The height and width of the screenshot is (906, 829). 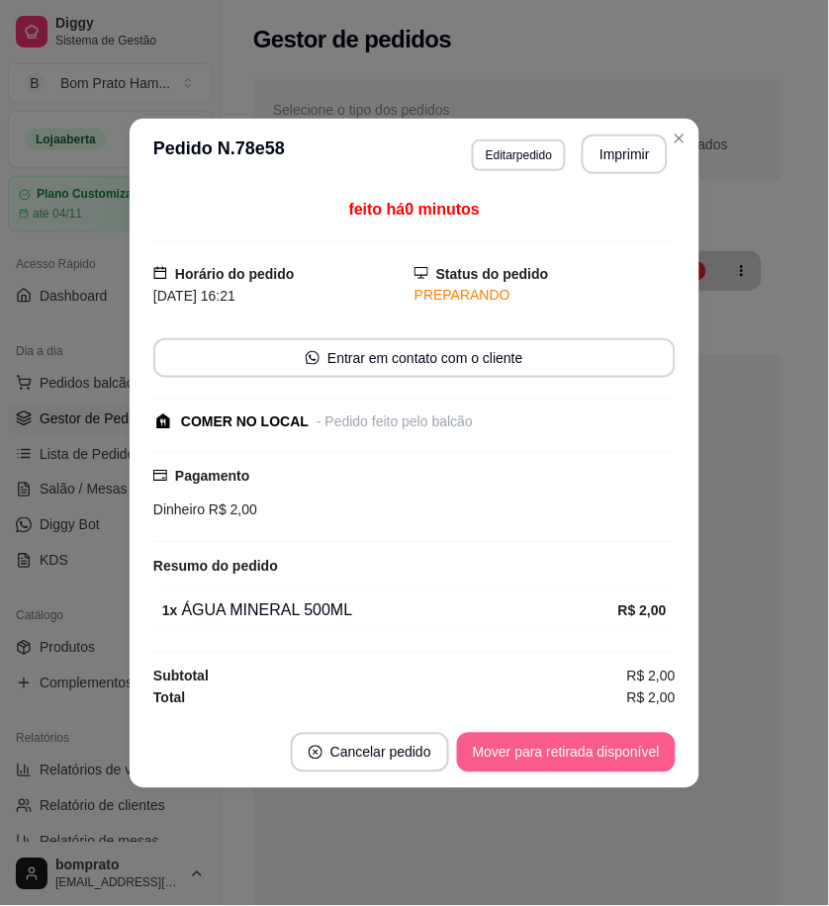 What do you see at coordinates (415, 209) in the screenshot?
I see `span: feito há 0 minutos` at bounding box center [415, 209].